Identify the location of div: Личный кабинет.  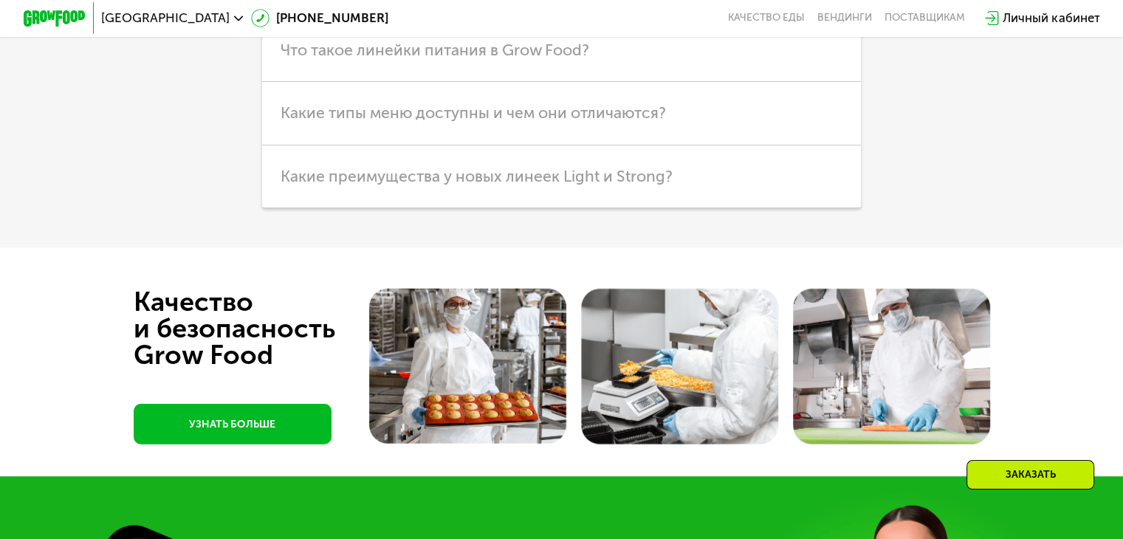
(1050, 18).